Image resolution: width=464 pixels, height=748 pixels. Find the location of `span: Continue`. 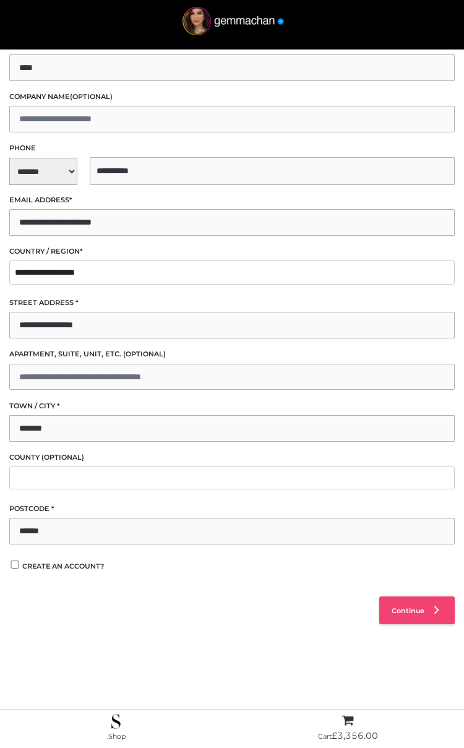

span: Continue is located at coordinates (407, 610).